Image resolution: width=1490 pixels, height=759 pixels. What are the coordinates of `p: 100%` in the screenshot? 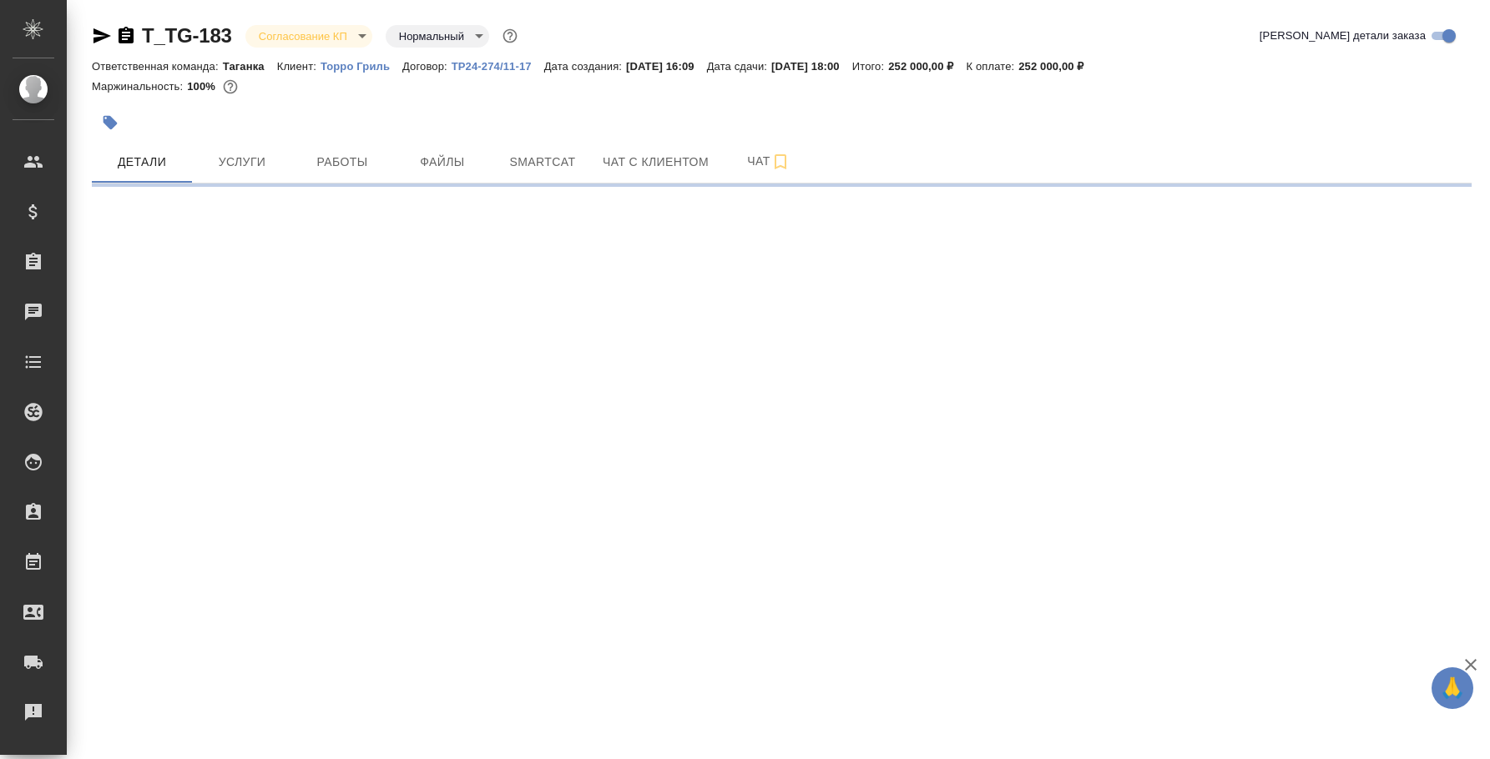 It's located at (203, 86).